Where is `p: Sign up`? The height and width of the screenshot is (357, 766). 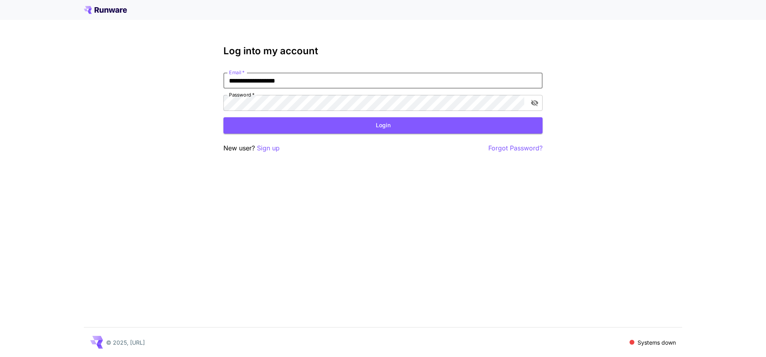
p: Sign up is located at coordinates (268, 148).